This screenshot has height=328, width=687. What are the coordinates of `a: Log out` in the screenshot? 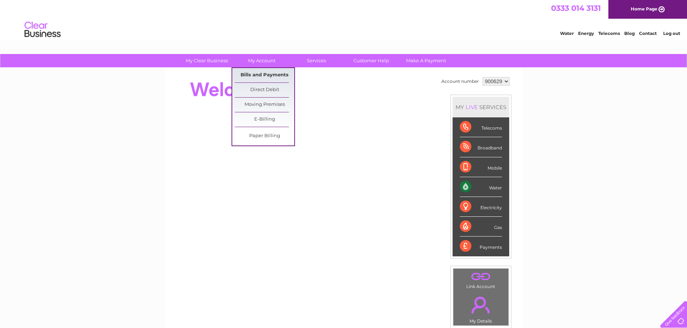 It's located at (671, 33).